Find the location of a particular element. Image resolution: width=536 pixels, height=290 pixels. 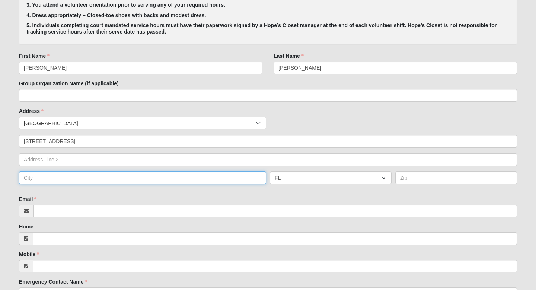

h5: 4. Dress appropriately – Closed-toe shoes with backs and modest dress. is located at coordinates (268, 15).